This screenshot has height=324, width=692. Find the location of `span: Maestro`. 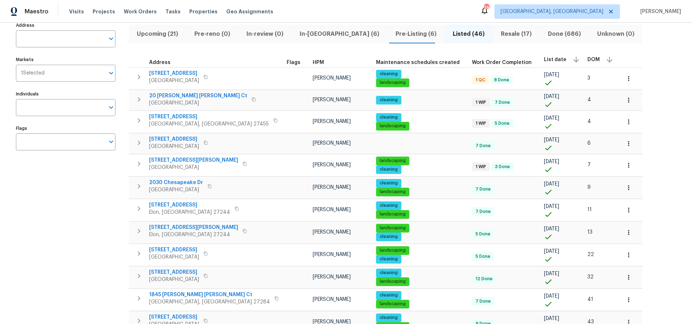

span: Maestro is located at coordinates (37, 12).